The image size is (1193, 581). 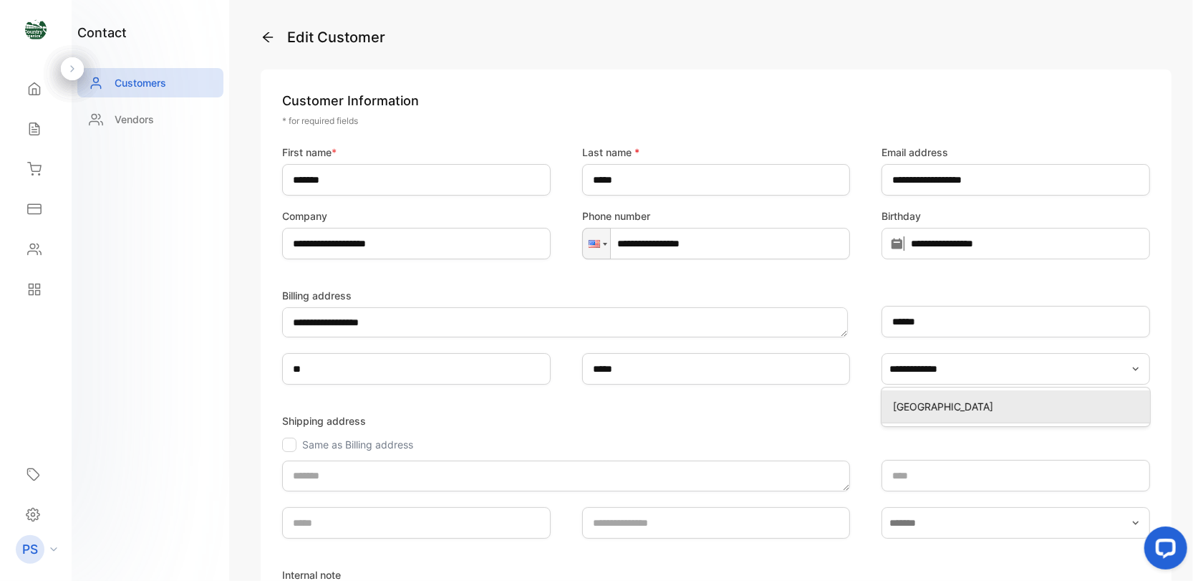 I want to click on label: Birthday, so click(x=1016, y=216).